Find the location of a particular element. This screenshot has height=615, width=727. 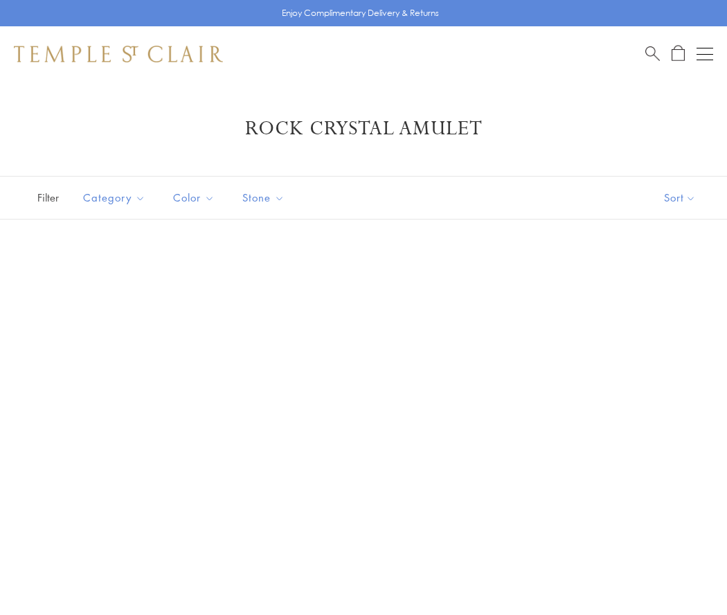

button: Stone is located at coordinates (263, 197).